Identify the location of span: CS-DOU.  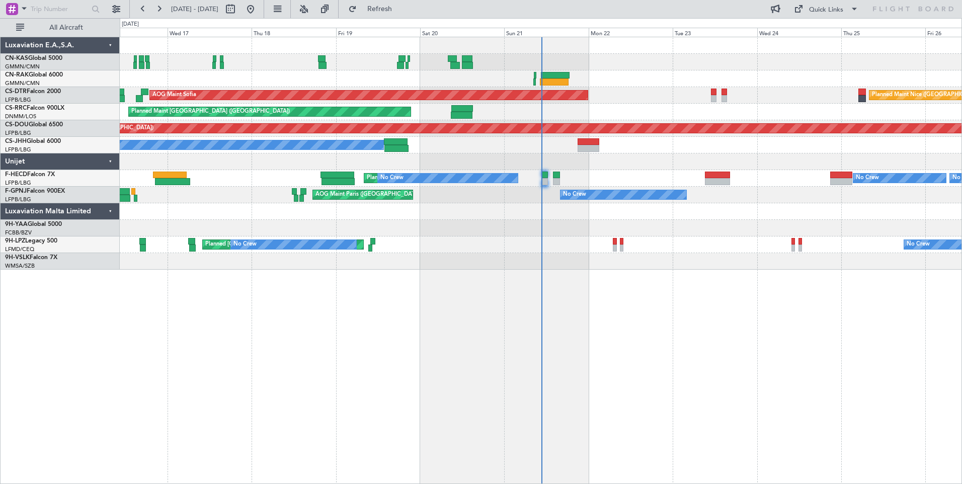
(17, 125).